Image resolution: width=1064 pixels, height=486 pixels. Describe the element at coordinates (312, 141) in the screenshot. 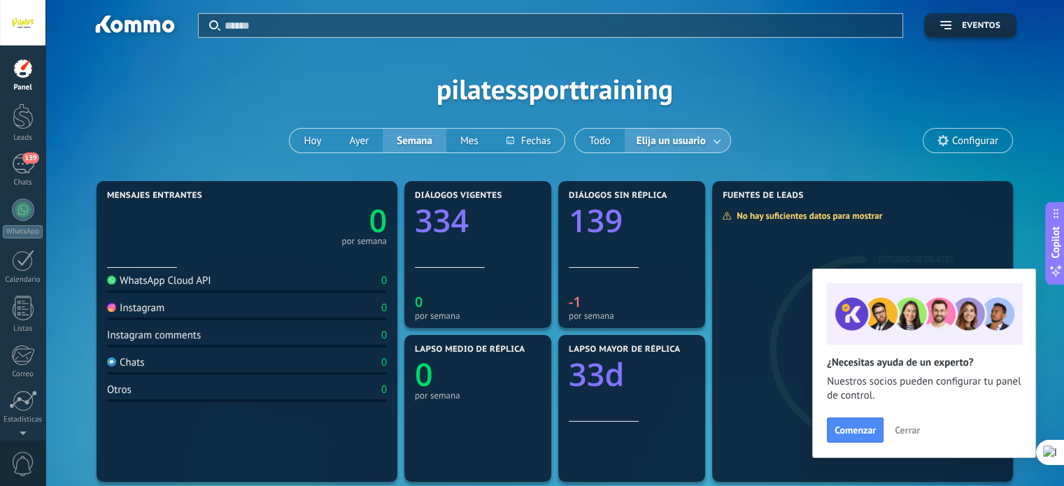

I see `button: Hoy` at that location.